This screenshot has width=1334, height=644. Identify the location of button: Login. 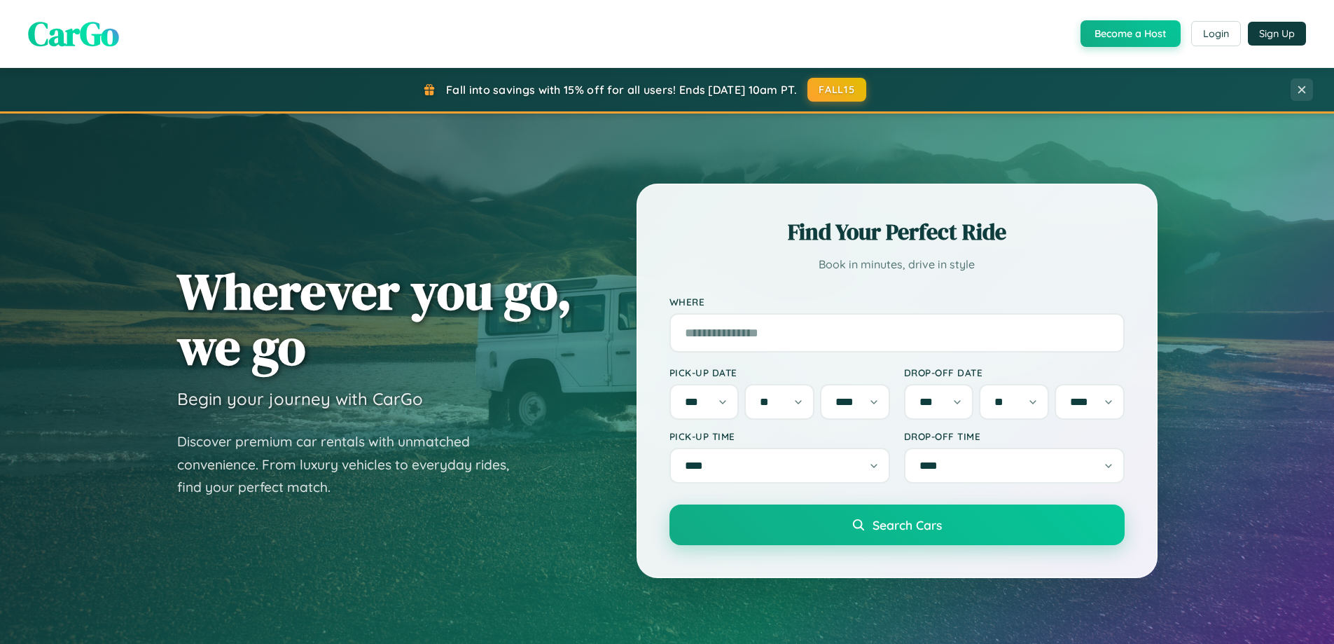
(1216, 34).